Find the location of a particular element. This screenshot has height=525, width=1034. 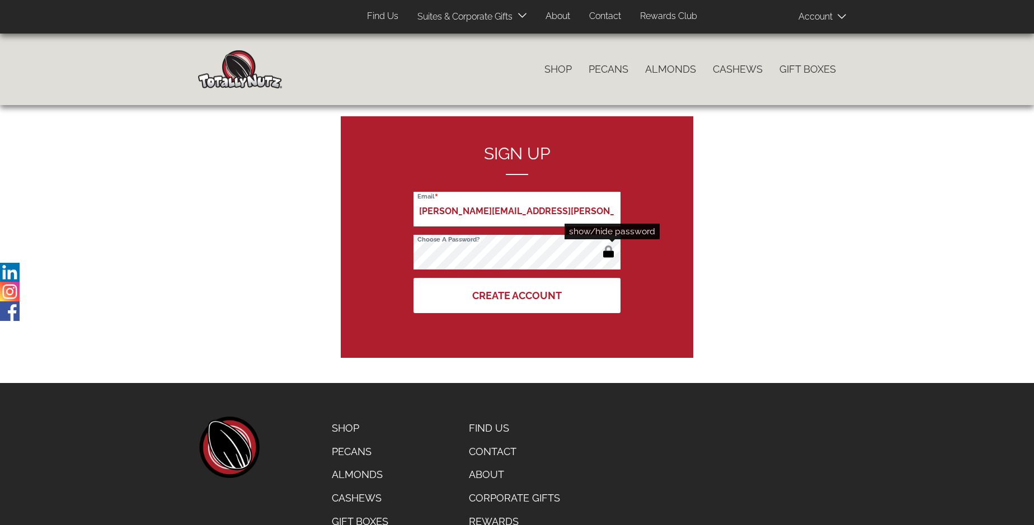

a: Suites & Corporate Gifts is located at coordinates (462, 17).